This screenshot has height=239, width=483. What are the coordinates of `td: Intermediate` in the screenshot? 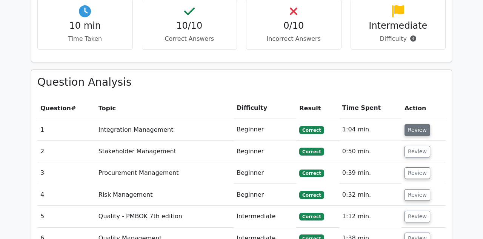 It's located at (265, 216).